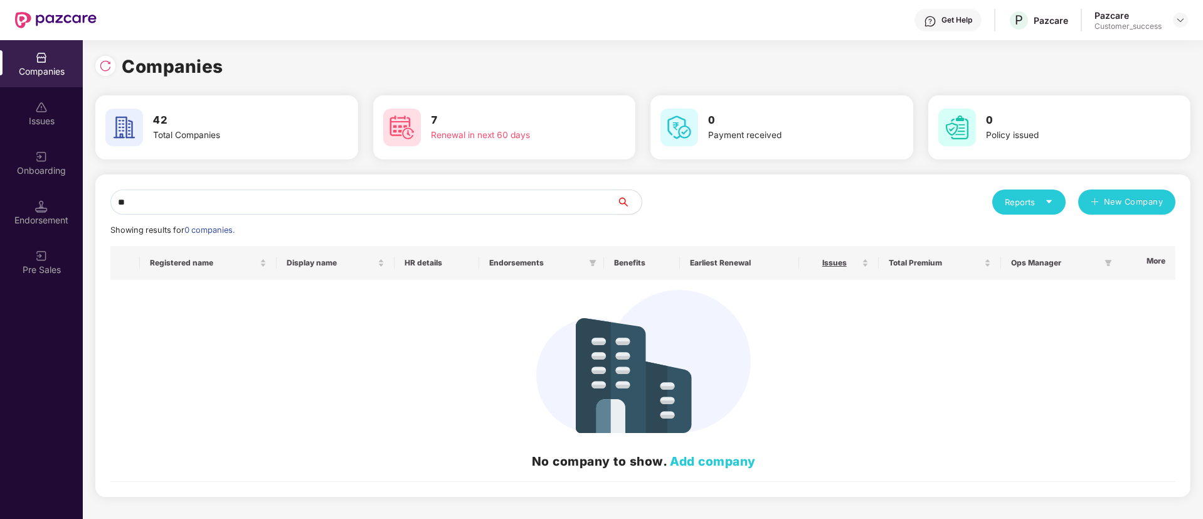 Image resolution: width=1203 pixels, height=519 pixels. Describe the element at coordinates (172, 229) in the screenshot. I see `span: Showing results for` at that location.